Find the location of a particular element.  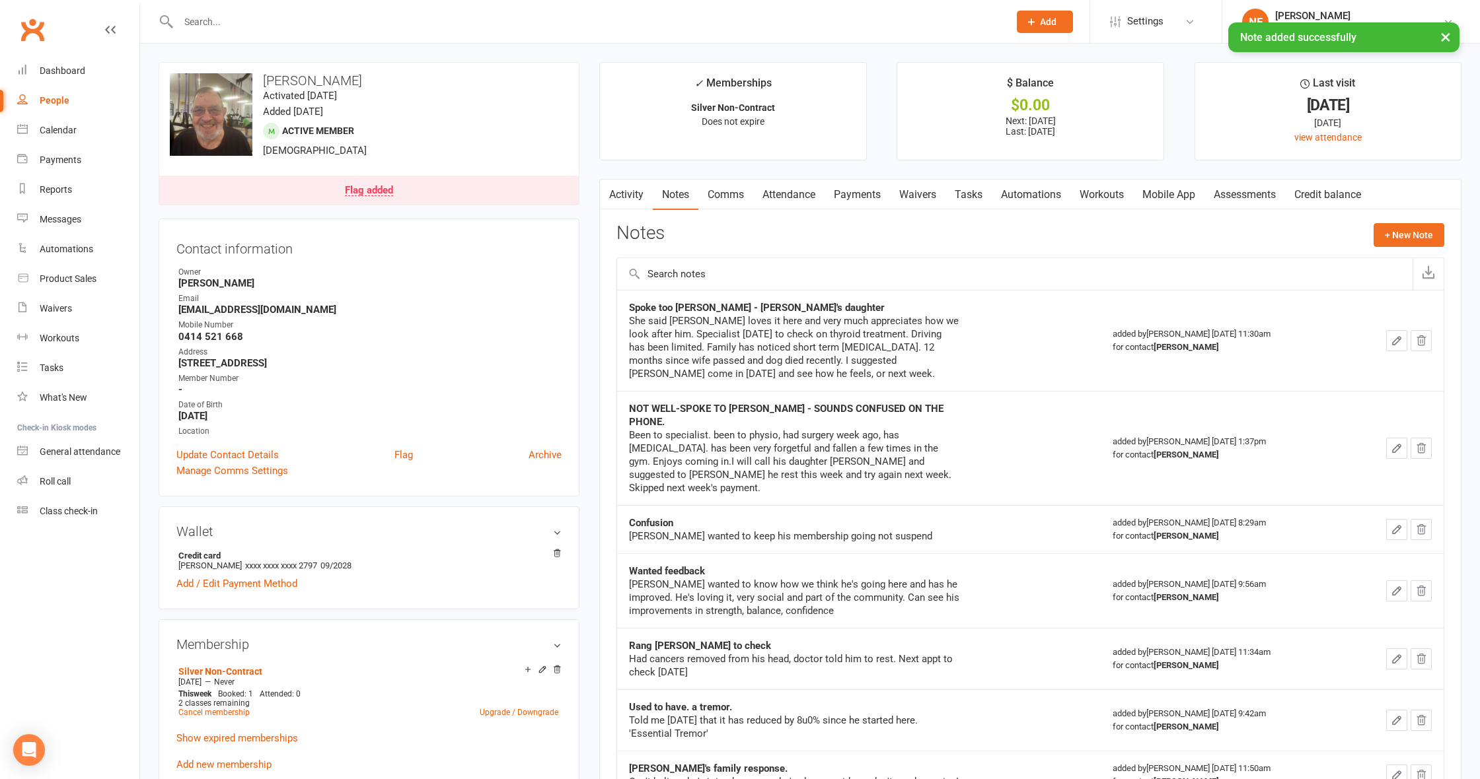

strong: Credit card is located at coordinates (367, 556).